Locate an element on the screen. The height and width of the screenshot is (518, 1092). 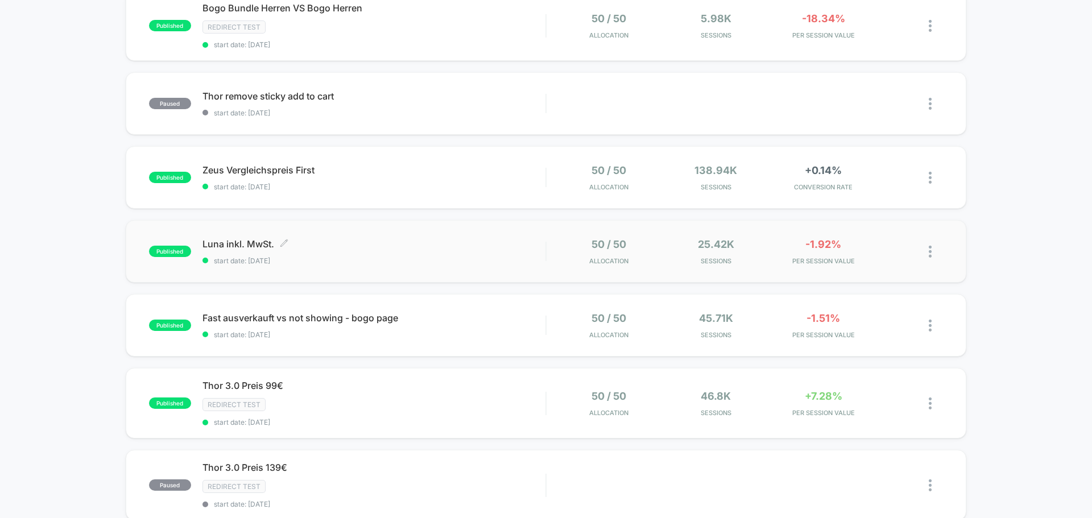
span: Thor 3.0 Preis 99€ is located at coordinates (374, 386).